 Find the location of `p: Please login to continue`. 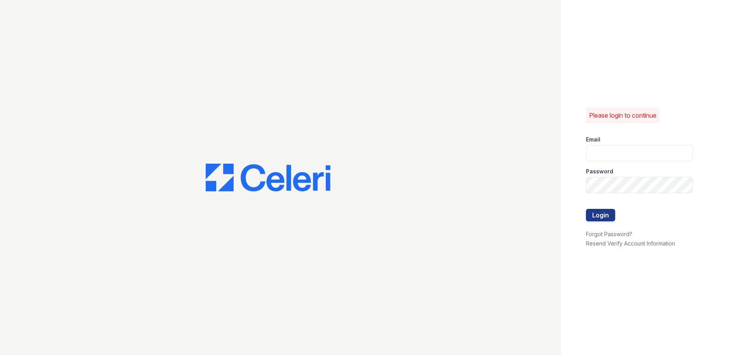

p: Please login to continue is located at coordinates (622, 115).